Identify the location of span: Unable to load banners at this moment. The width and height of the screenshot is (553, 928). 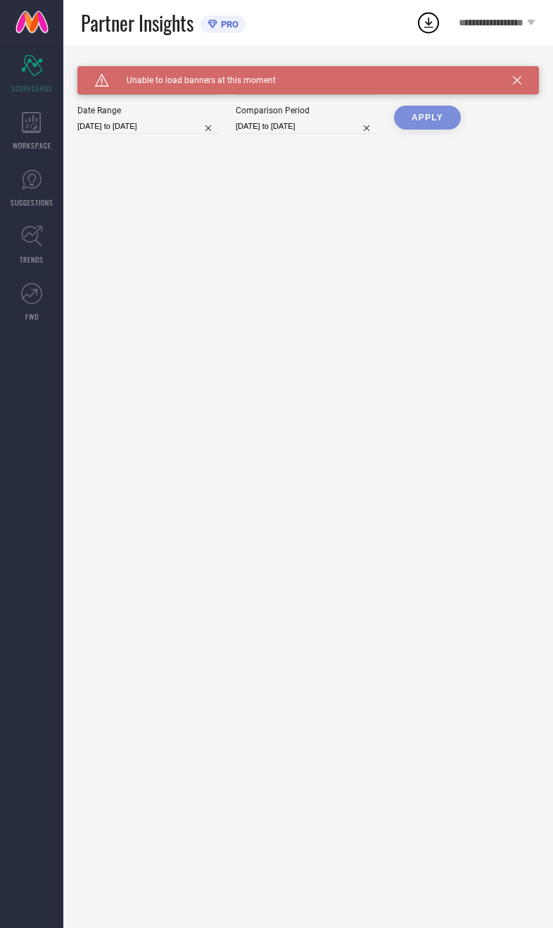
(192, 80).